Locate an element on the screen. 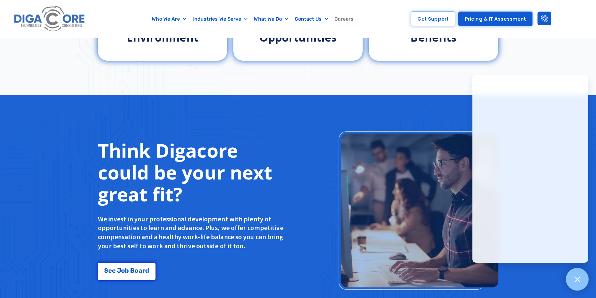 The image size is (596, 298). a: Careers is located at coordinates (344, 19).